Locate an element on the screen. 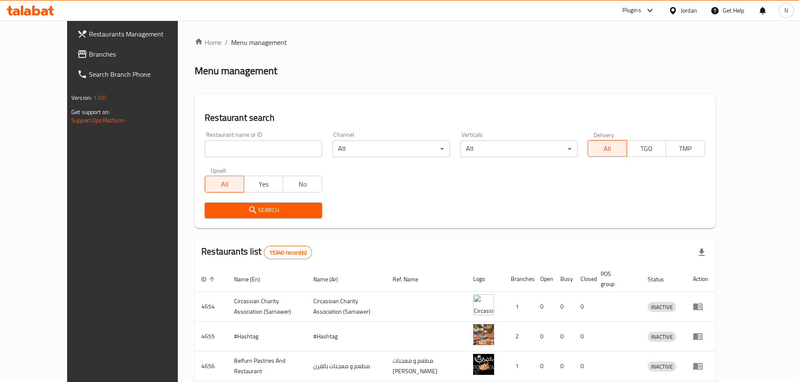  a: Search Branch Phone is located at coordinates (135, 74).